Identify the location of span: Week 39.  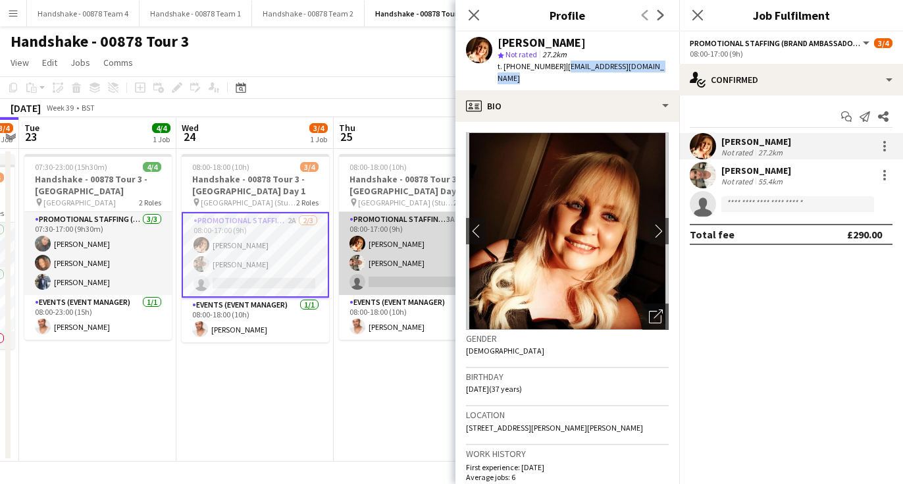
(60, 107).